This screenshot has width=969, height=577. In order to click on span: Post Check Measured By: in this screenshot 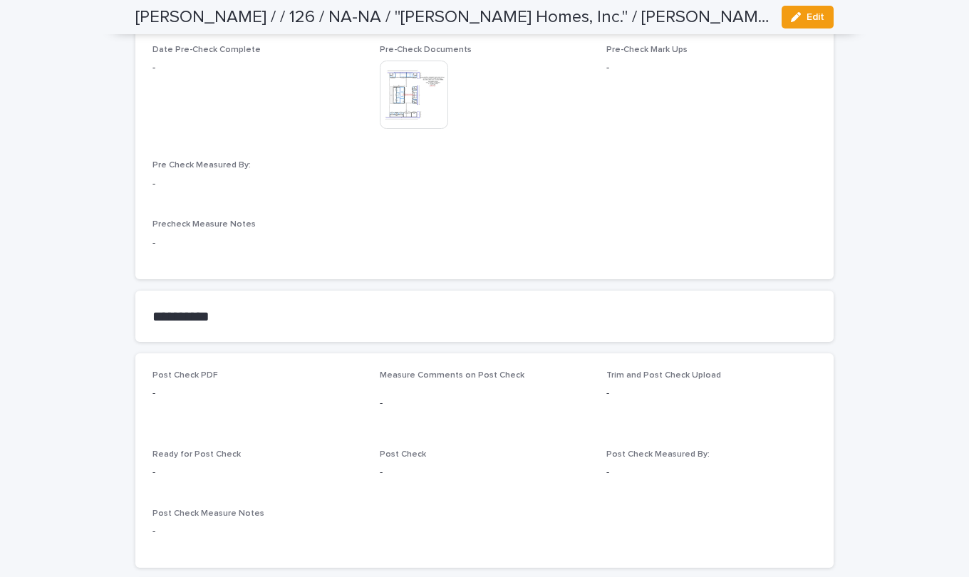, I will do `click(658, 455)`.